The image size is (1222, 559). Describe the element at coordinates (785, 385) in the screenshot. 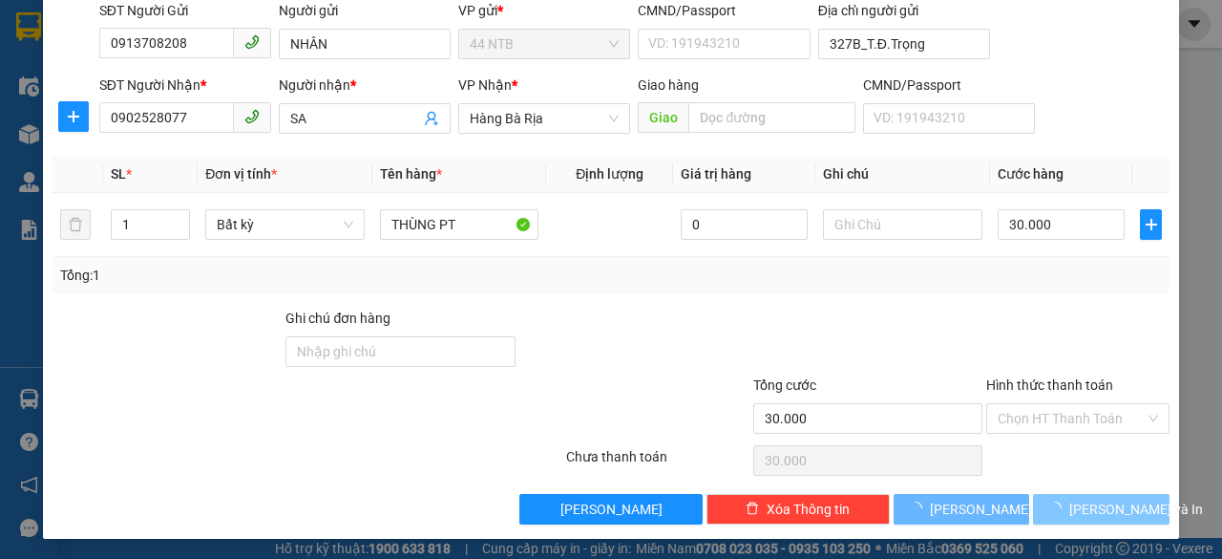

I see `span: Tổng cước` at that location.